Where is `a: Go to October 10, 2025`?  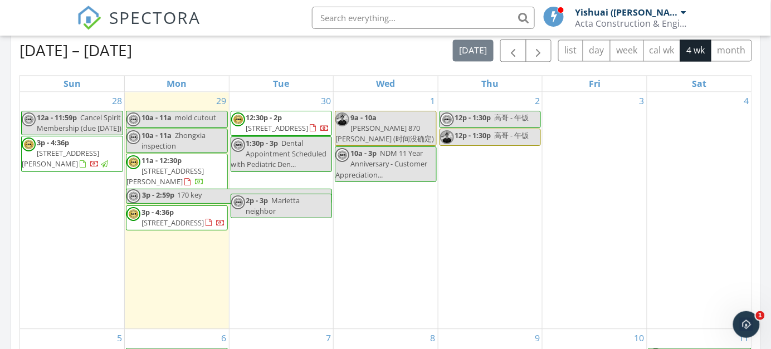
a: Go to October 10, 2025 is located at coordinates (640, 338).